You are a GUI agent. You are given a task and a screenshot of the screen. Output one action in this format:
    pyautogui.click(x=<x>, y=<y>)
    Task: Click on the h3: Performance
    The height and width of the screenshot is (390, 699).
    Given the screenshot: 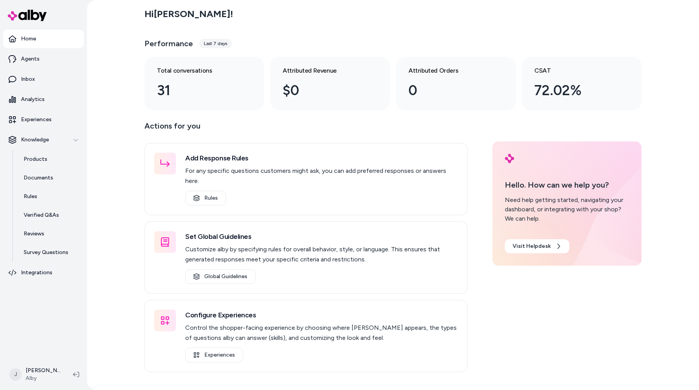 What is the action you would take?
    pyautogui.click(x=169, y=44)
    